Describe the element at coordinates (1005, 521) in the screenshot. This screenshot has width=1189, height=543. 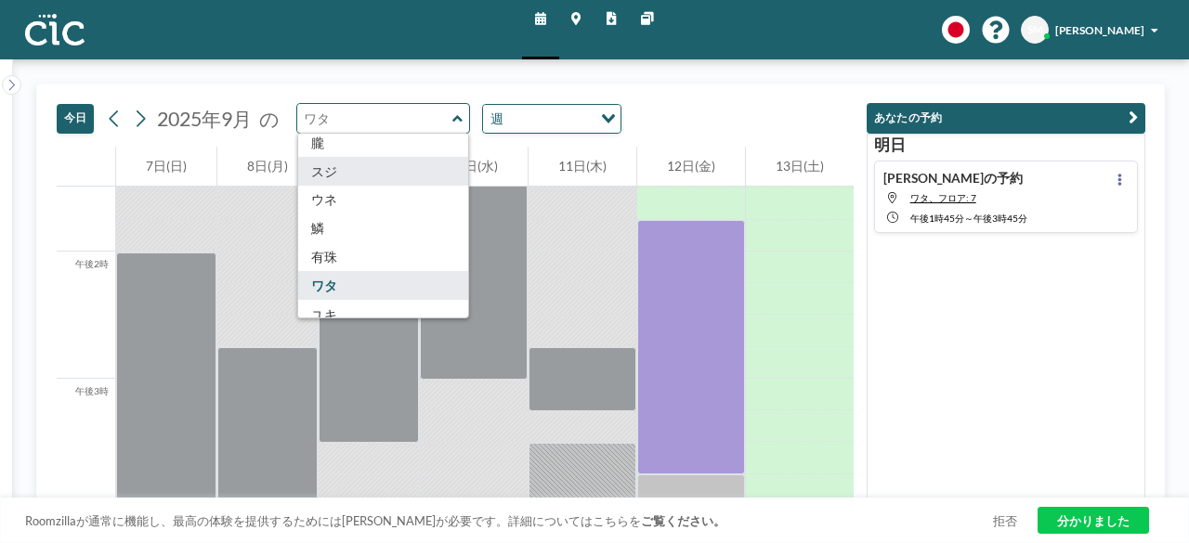
I see `a: 拒否` at that location.